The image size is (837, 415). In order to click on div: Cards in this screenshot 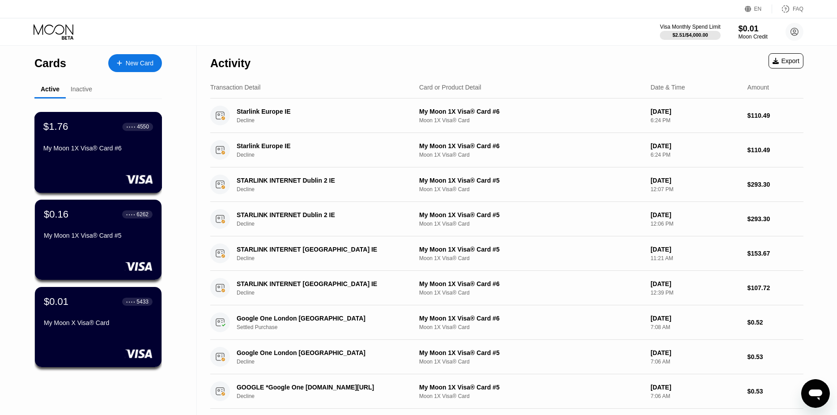, I will do `click(50, 63)`.